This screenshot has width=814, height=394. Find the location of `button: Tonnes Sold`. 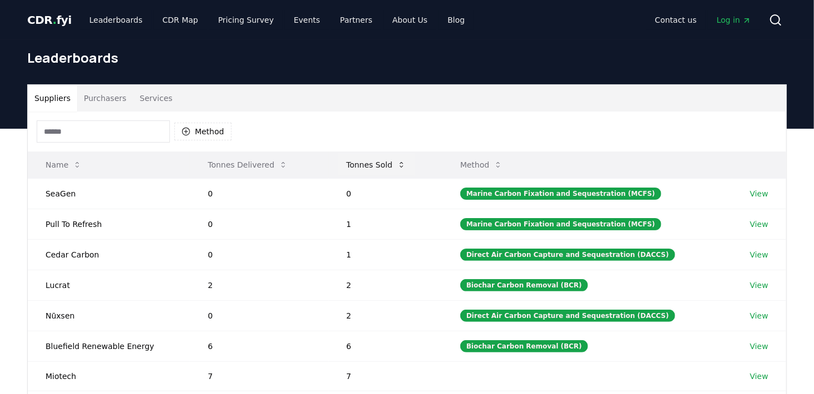

button: Tonnes Sold is located at coordinates (376, 165).